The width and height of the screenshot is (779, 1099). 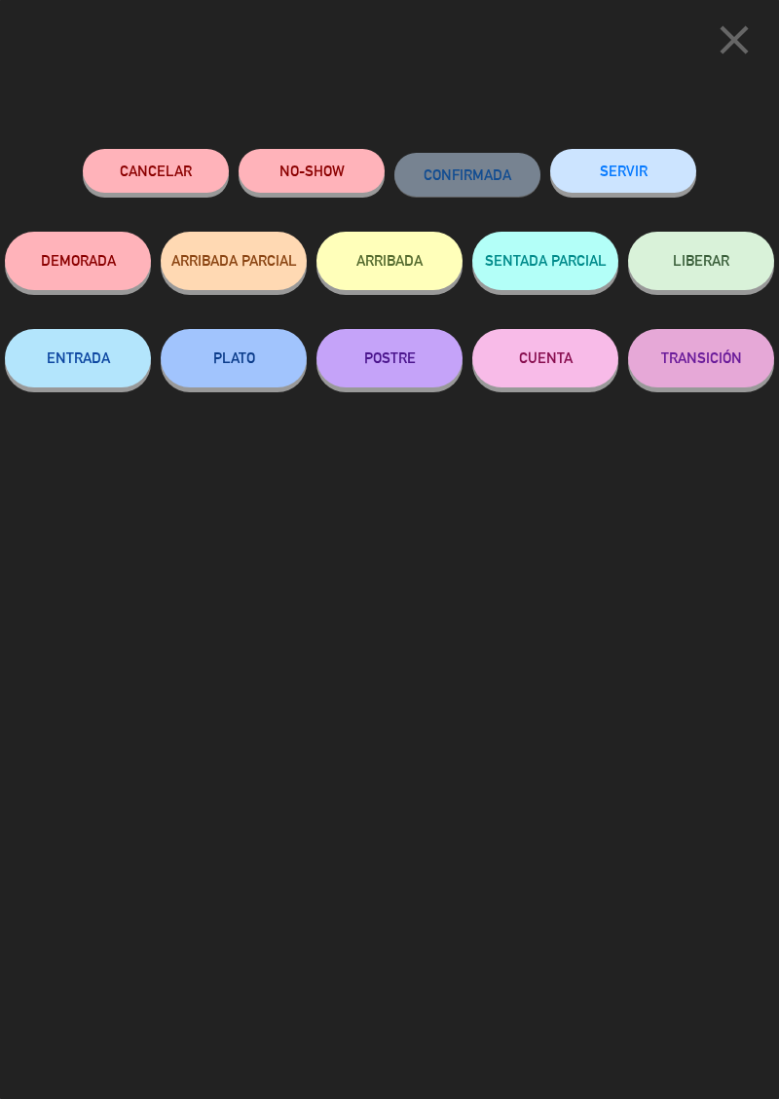 I want to click on button: CUENTA, so click(x=545, y=358).